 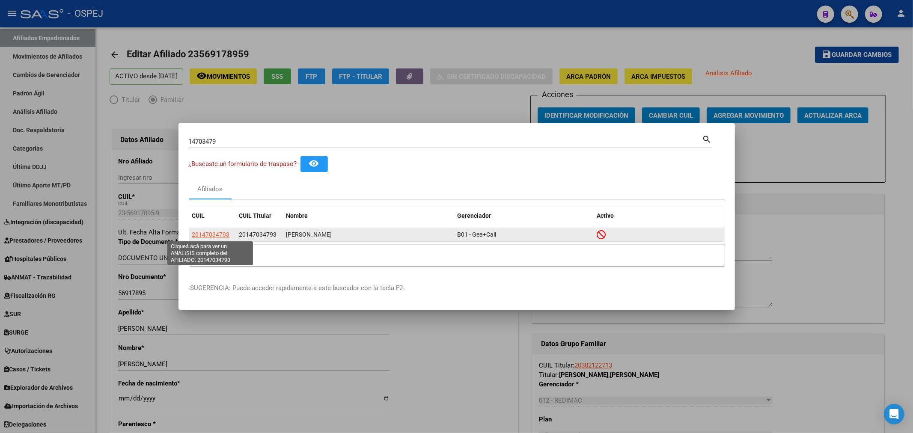 What do you see at coordinates (314, 163) in the screenshot?
I see `mat-icon: remove_red_eye` at bounding box center [314, 163].